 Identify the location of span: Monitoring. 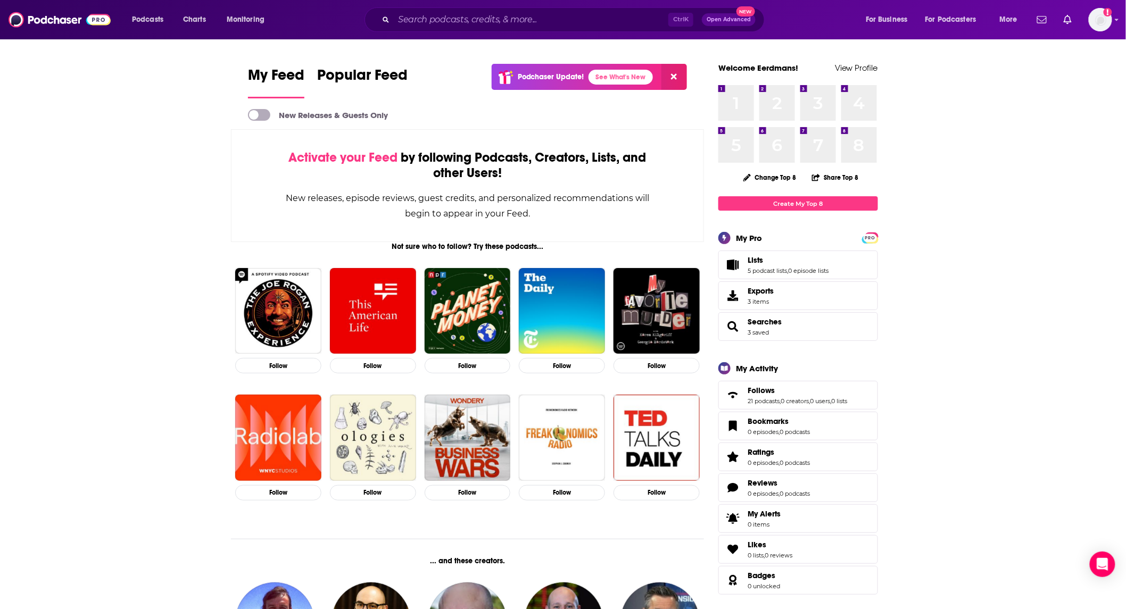
(245, 20).